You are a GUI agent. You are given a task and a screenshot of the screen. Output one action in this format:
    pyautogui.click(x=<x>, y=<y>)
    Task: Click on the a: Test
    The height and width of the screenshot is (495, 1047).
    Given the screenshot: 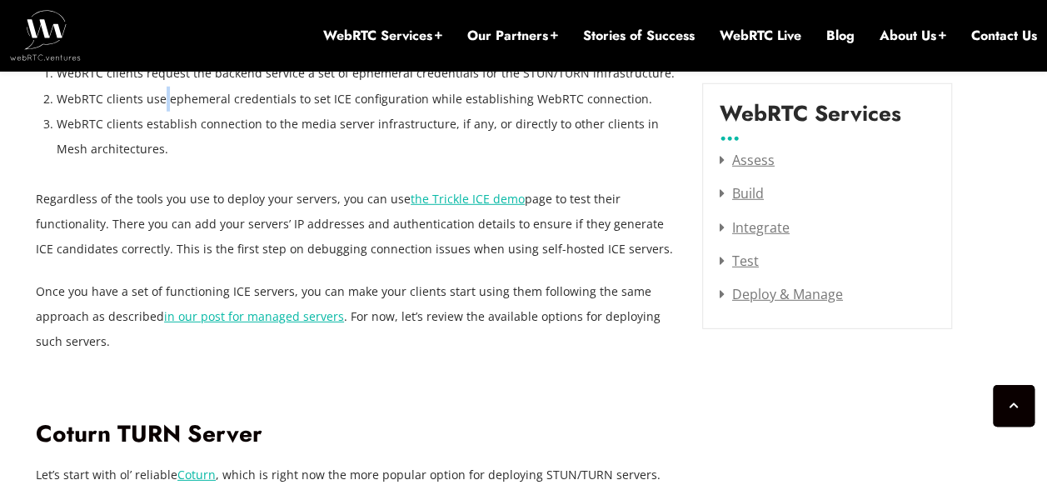 What is the action you would take?
    pyautogui.click(x=739, y=261)
    